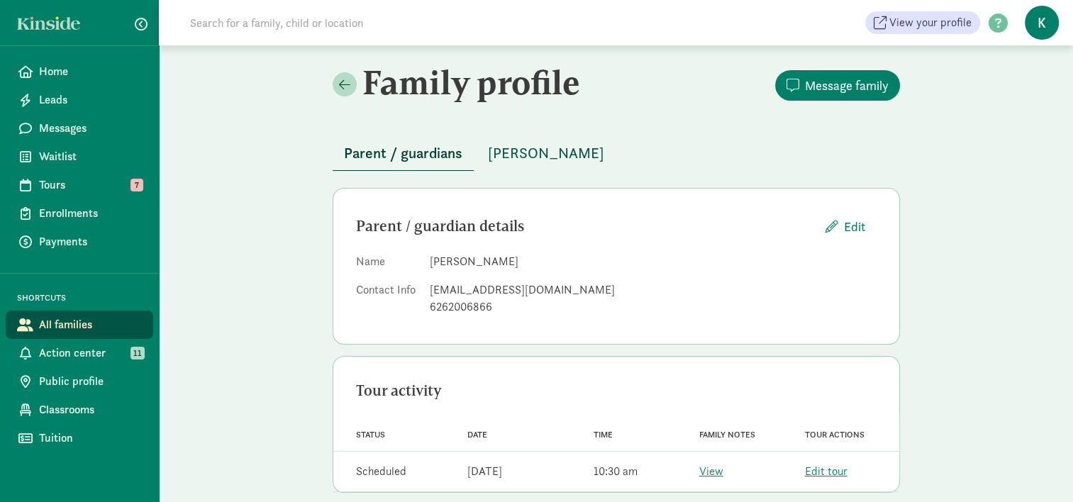 This screenshot has height=502, width=1073. What do you see at coordinates (79, 242) in the screenshot?
I see `a: Payments` at bounding box center [79, 242].